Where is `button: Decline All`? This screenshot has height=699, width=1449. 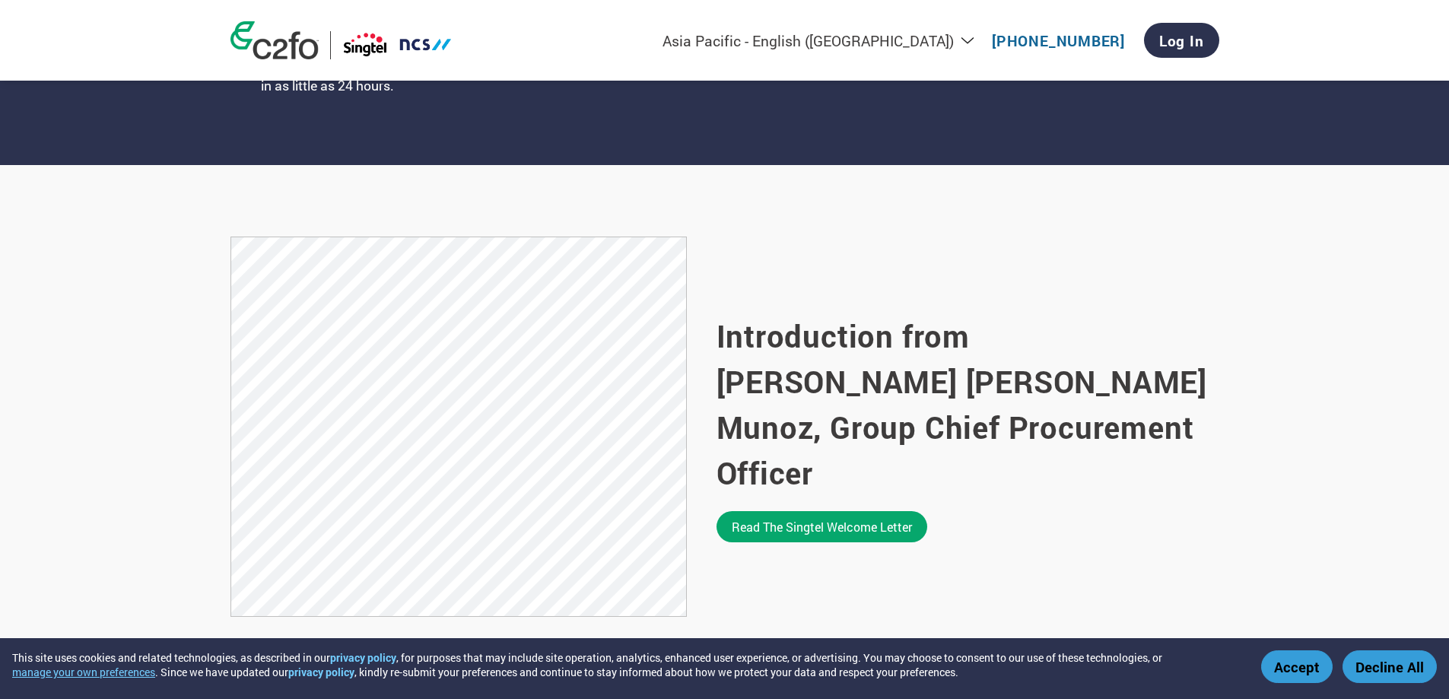 button: Decline All is located at coordinates (1390, 666).